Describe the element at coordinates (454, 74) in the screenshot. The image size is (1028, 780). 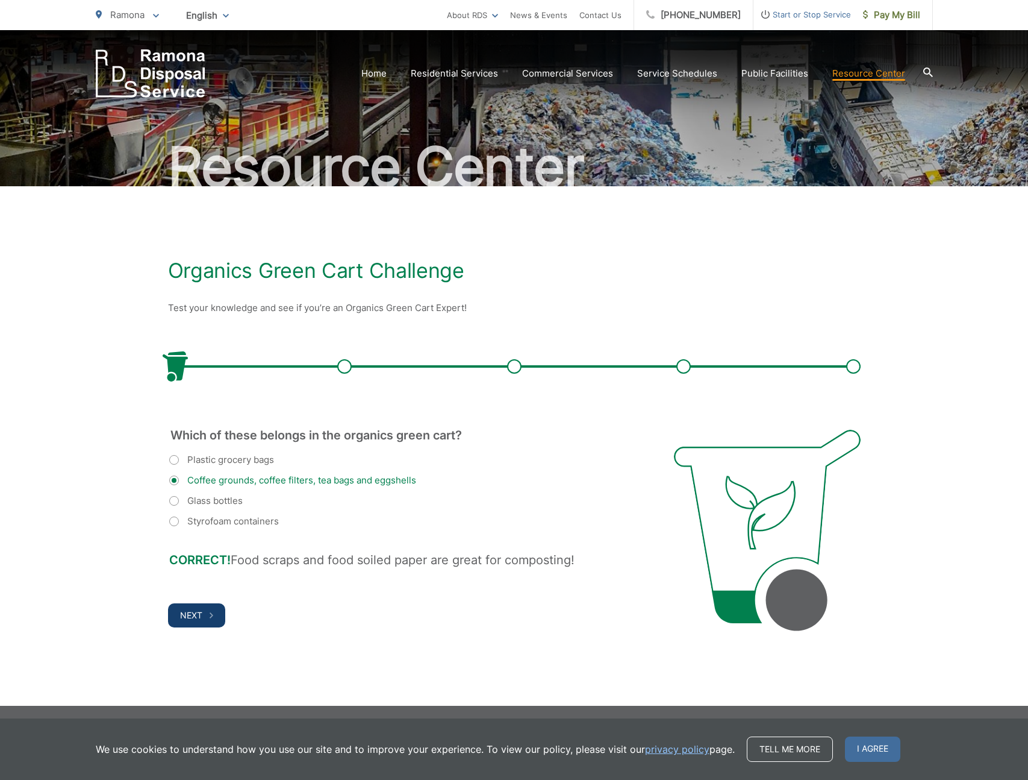
I see `a: Residential Services` at that location.